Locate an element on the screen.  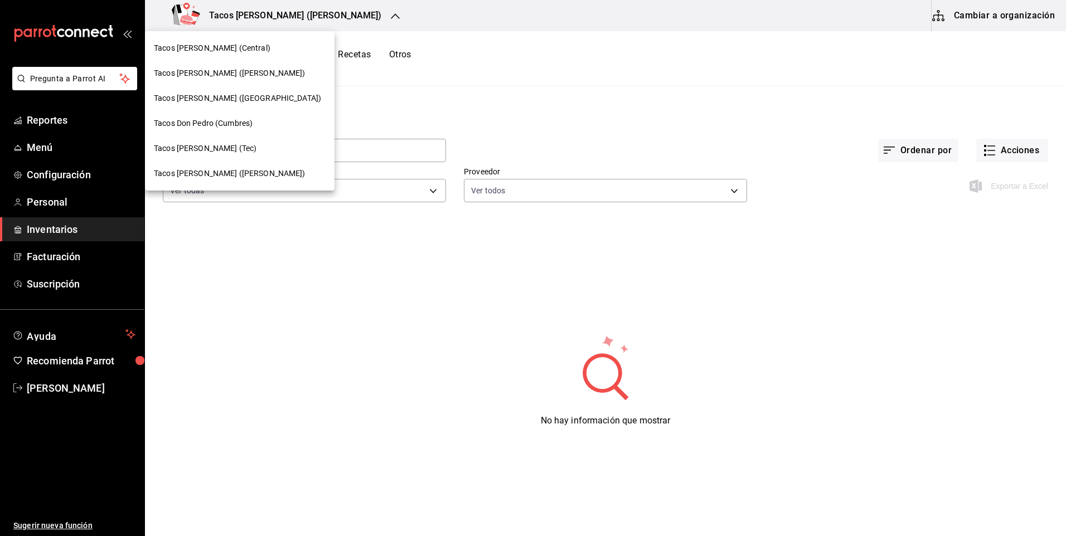
div: Tacos Don Pedro (Cumbres) is located at coordinates (240, 123).